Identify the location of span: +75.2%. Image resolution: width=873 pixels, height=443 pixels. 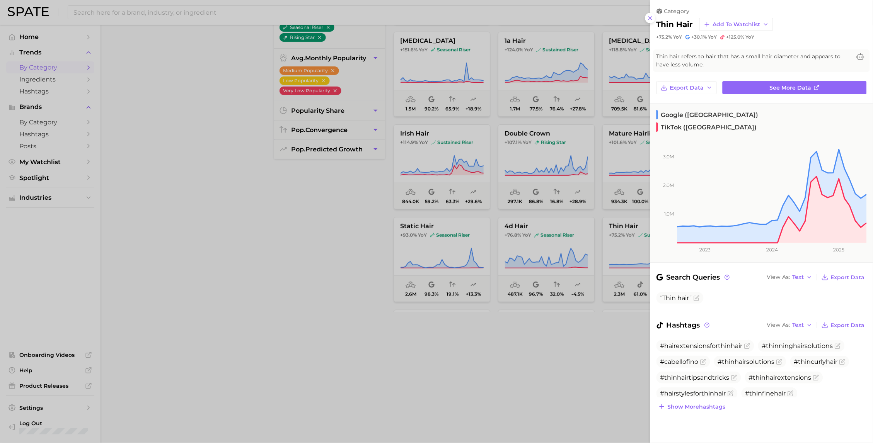
(664, 37).